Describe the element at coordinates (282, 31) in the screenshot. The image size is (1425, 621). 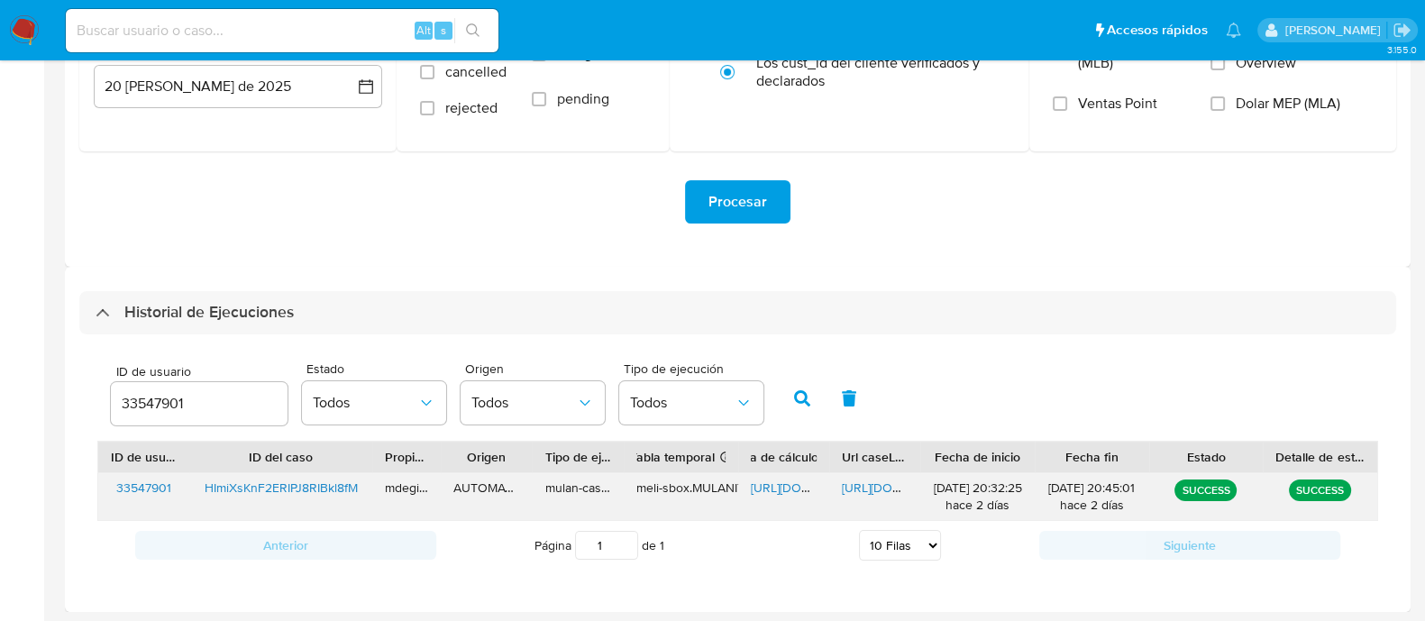
I see `input: Buscar usuario o caso...` at that location.